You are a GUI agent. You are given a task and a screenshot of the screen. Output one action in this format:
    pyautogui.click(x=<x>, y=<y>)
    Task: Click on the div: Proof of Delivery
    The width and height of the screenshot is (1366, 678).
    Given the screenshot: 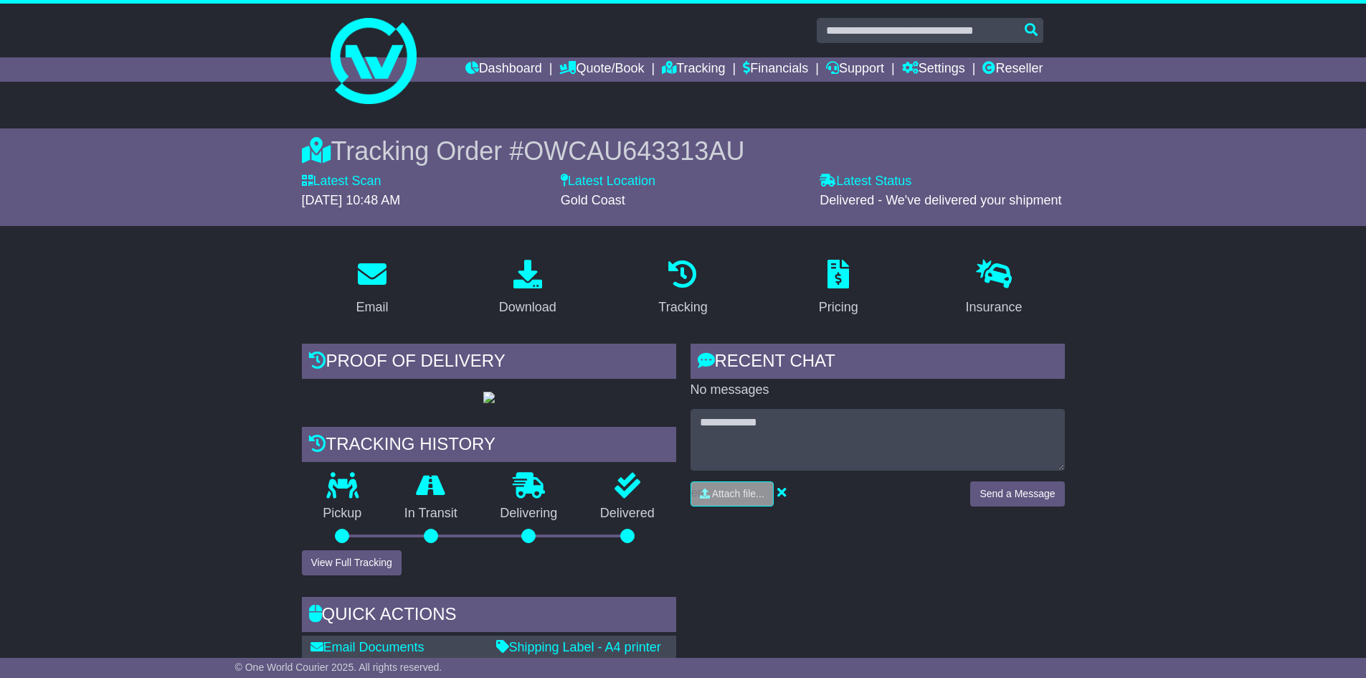 What is the action you would take?
    pyautogui.click(x=489, y=363)
    